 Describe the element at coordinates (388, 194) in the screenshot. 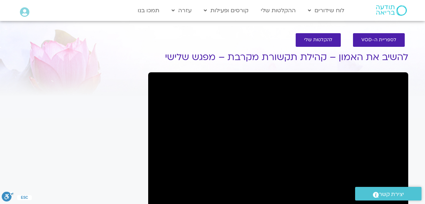

I see `a: יצירת קשר` at that location.